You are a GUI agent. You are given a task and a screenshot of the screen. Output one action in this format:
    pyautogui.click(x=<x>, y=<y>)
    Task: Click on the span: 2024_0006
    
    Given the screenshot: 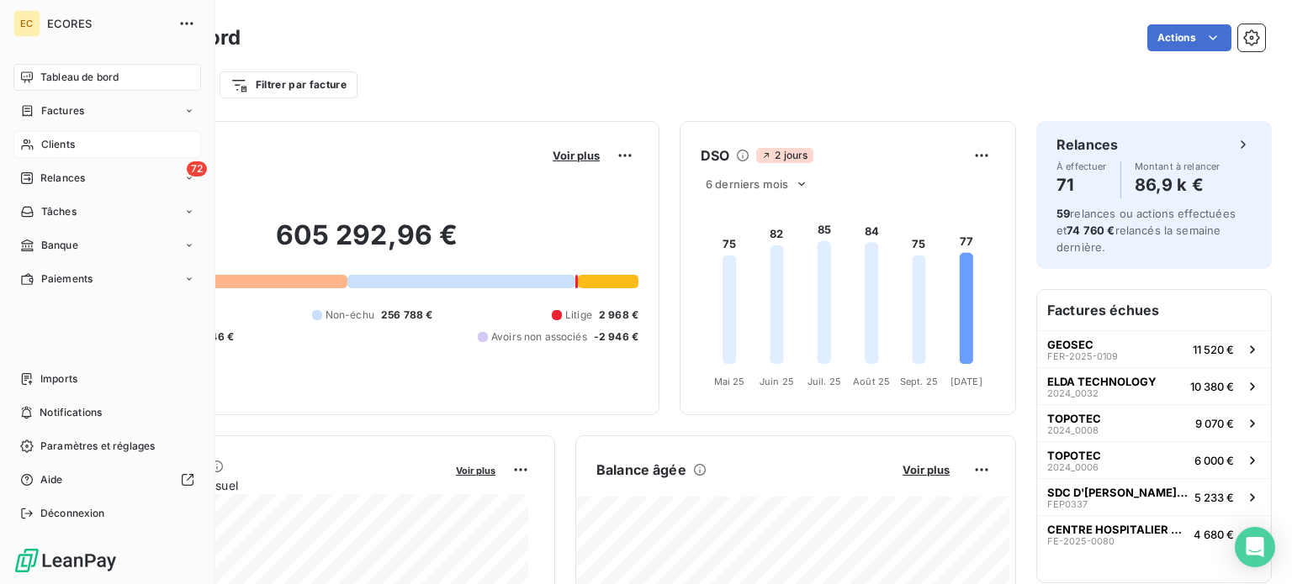 What is the action you would take?
    pyautogui.click(x=1072, y=468)
    